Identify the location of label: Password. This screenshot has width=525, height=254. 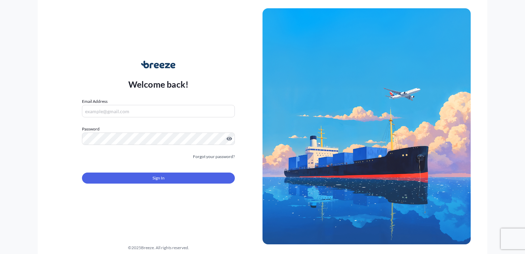
(158, 129).